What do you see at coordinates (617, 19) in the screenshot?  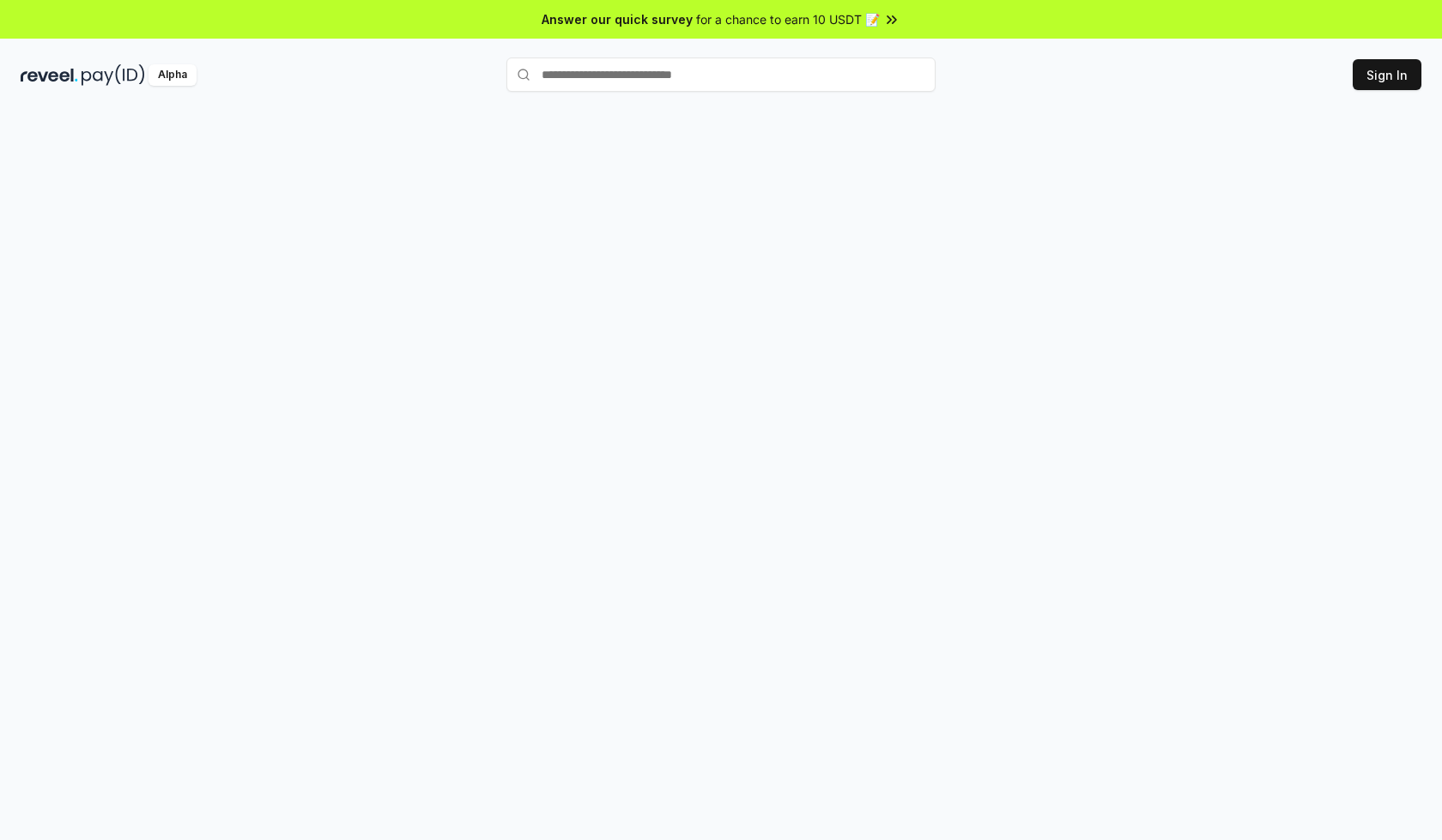 I see `span: Answer our quick survey` at bounding box center [617, 19].